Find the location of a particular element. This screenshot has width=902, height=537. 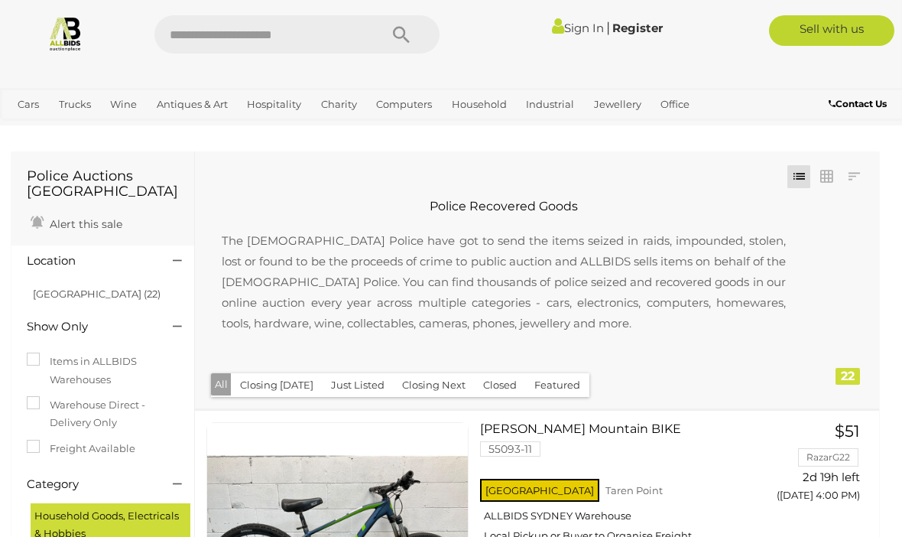

div: 22 is located at coordinates (848, 376).